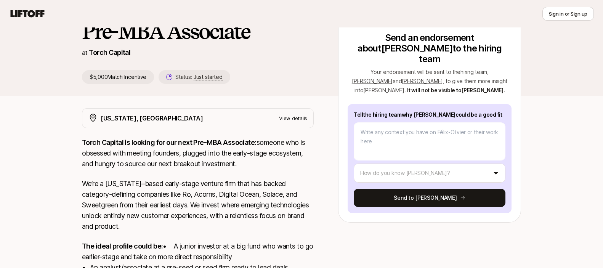 The image size is (603, 268). I want to click on p: Status:, so click(199, 77).